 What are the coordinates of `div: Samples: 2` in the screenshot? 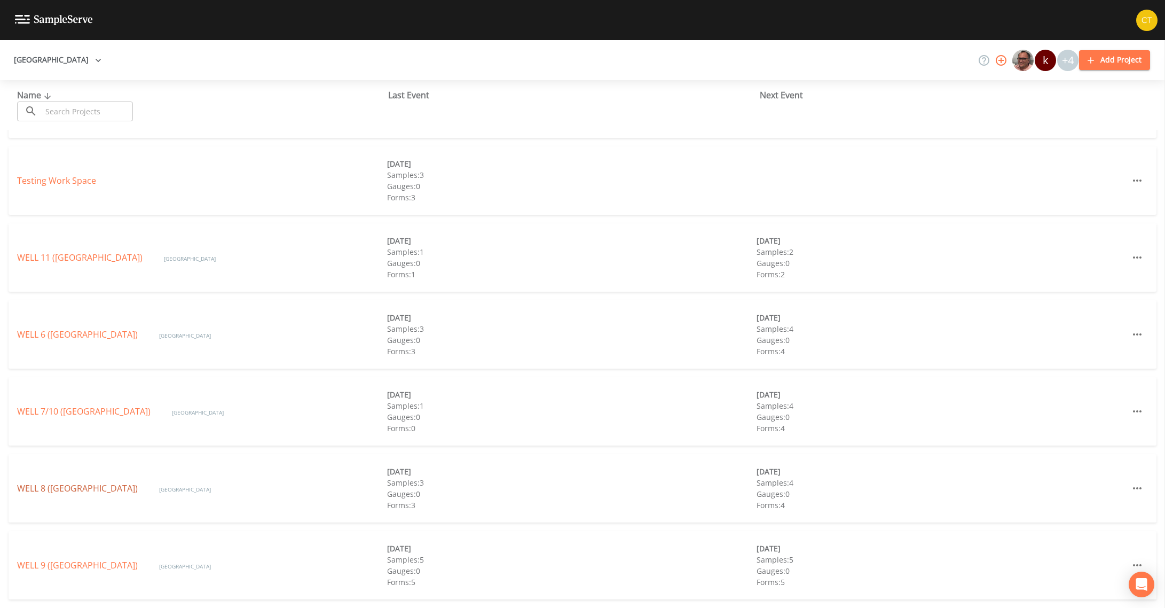 It's located at (941, 251).